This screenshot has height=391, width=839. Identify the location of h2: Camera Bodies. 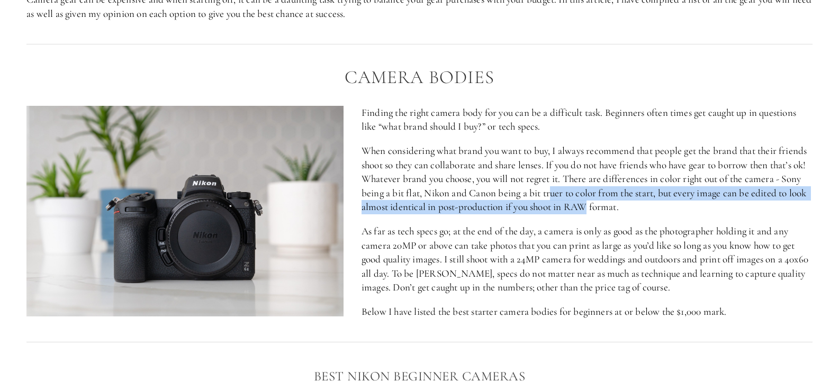
(419, 77).